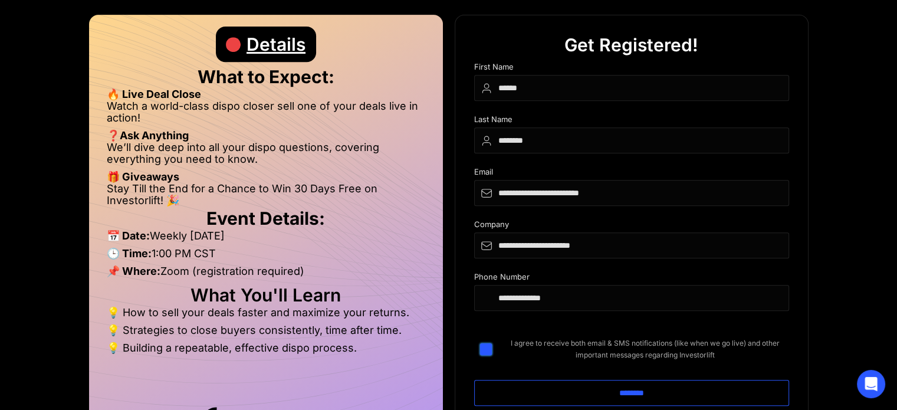  Describe the element at coordinates (632, 68) in the screenshot. I see `div: First Name` at that location.